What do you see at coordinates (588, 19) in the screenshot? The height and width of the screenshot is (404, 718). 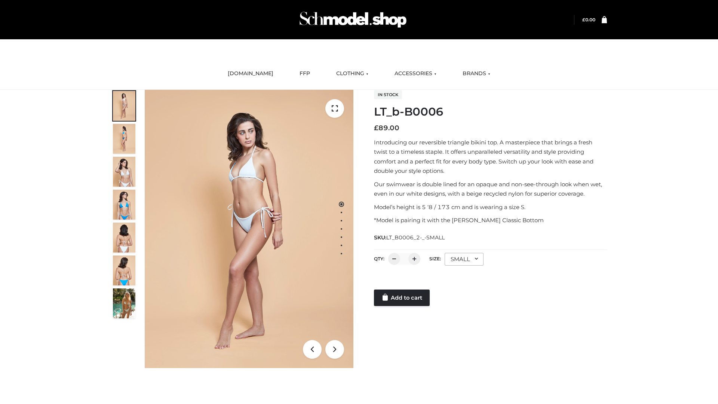 I see `a: £0.00` at bounding box center [588, 19].